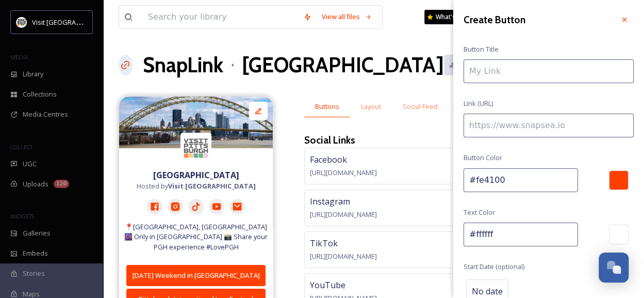 The image size is (644, 298). I want to click on span: TikTok, so click(324, 243).